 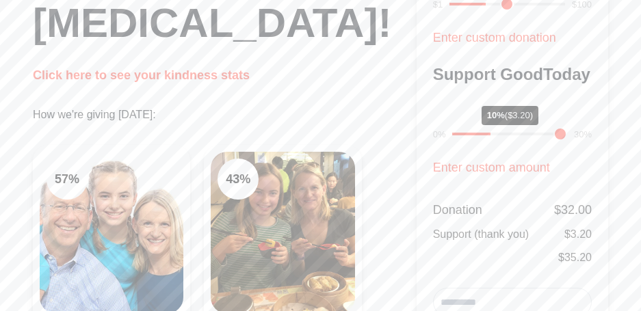 What do you see at coordinates (458, 210) in the screenshot?
I see `div: Donation` at bounding box center [458, 210].